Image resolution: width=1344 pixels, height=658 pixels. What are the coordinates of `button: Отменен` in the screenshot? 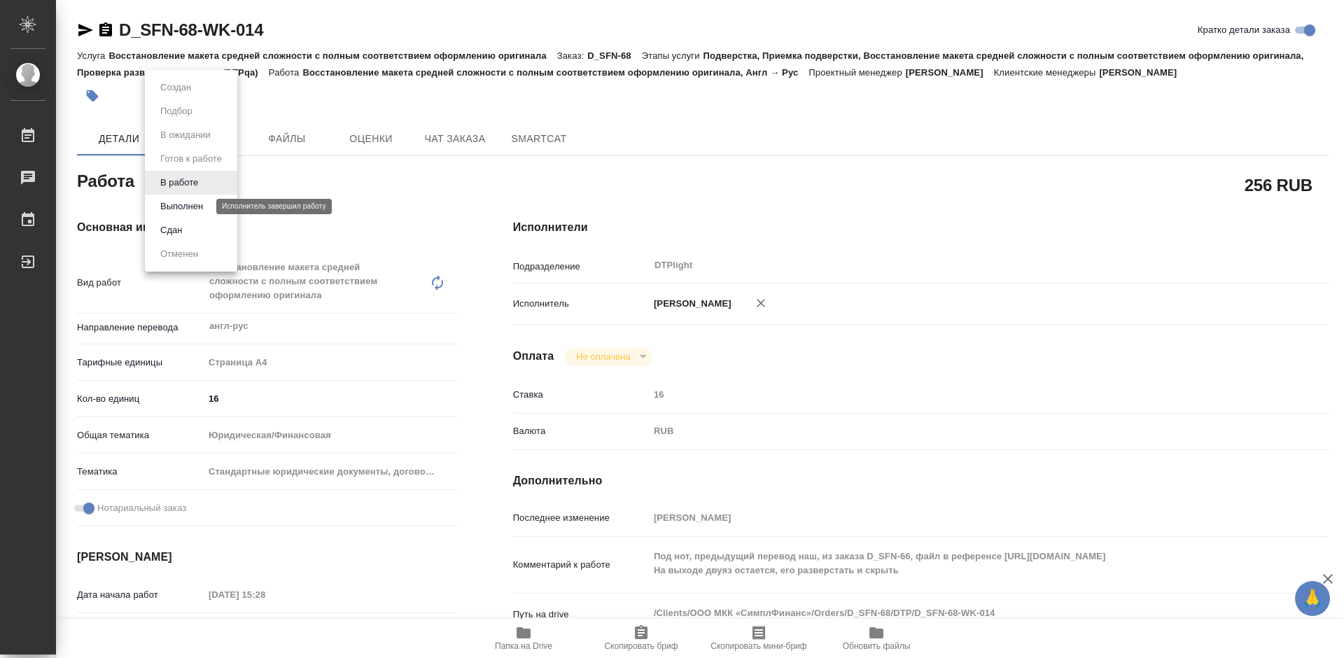 It's located at (179, 254).